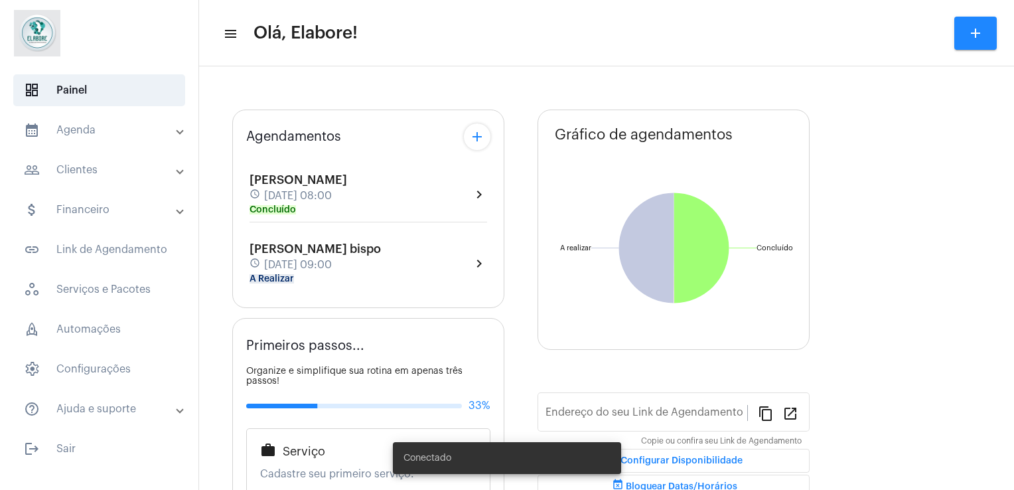 Image resolution: width=1014 pixels, height=490 pixels. I want to click on mat-panel-title: Clientes, so click(100, 170).